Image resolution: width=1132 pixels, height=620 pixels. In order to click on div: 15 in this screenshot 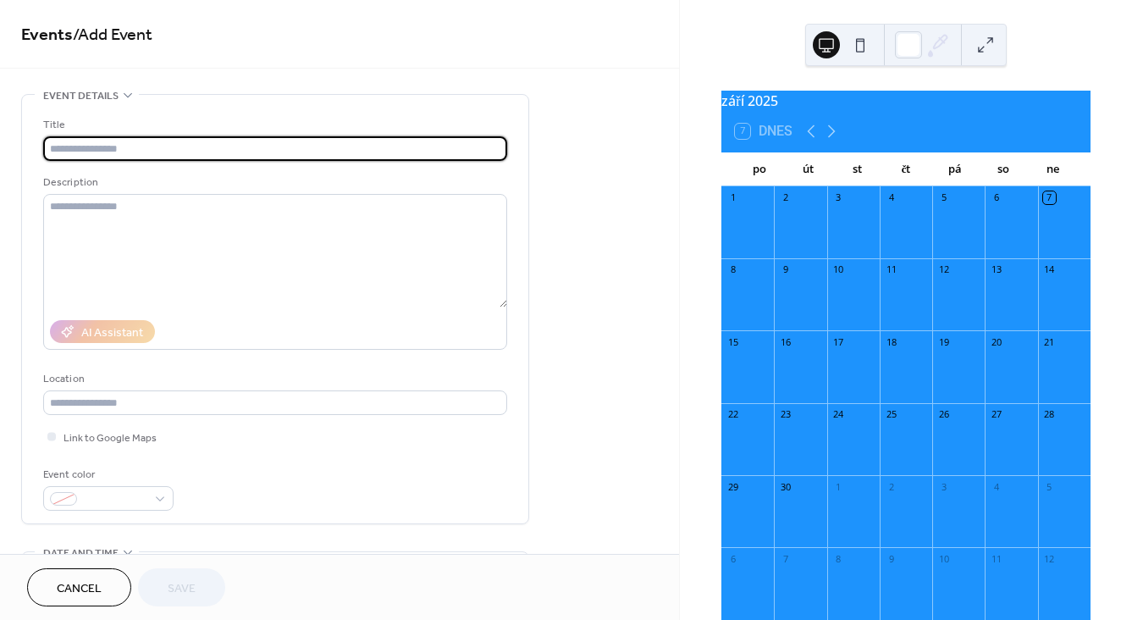, I will do `click(732, 341)`.